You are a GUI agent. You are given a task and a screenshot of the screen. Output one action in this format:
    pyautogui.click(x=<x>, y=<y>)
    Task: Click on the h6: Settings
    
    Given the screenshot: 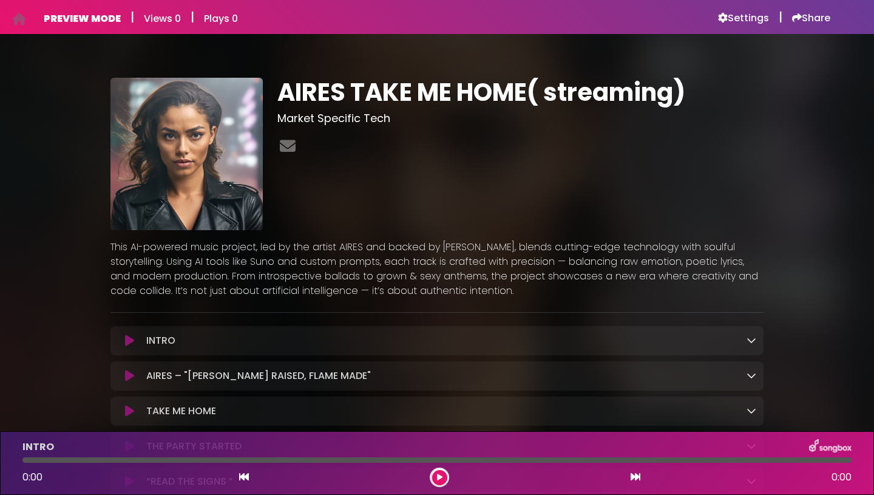 What is the action you would take?
    pyautogui.click(x=744, y=18)
    